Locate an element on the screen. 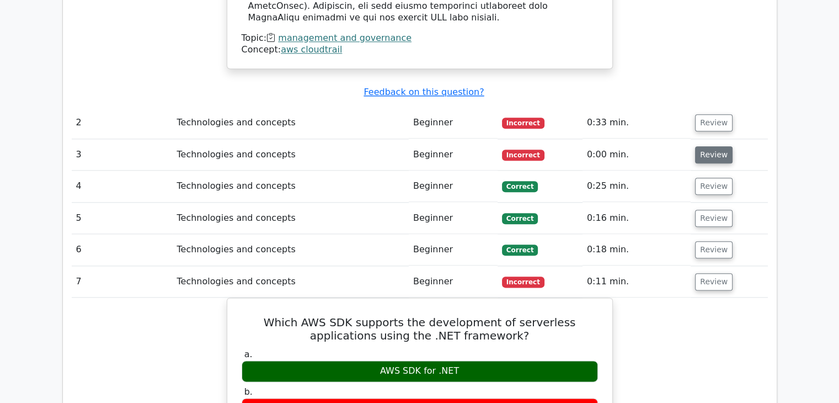 Image resolution: width=839 pixels, height=403 pixels. td: 2 is located at coordinates (122, 122).